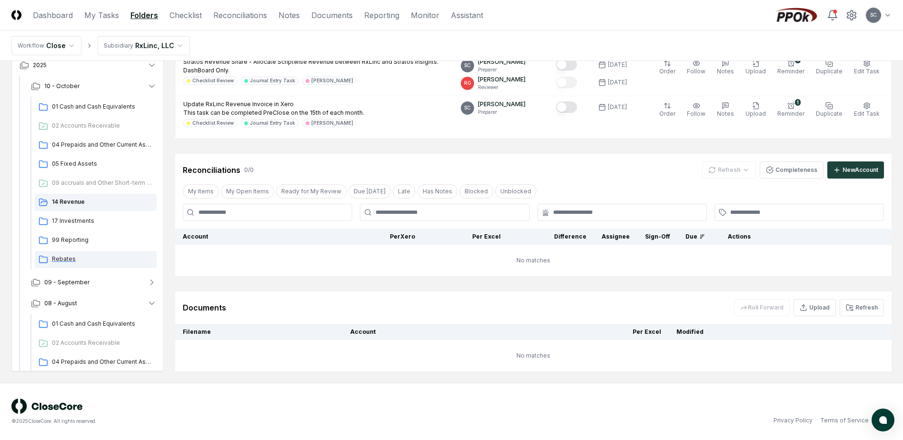 The height and width of the screenshot is (440, 903). What do you see at coordinates (204, 307) in the screenshot?
I see `div: Documents` at bounding box center [204, 307].